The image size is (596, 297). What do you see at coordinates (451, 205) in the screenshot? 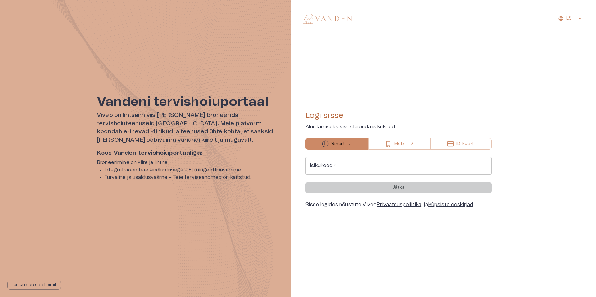
I see `a: Küpsiste eeskirjad` at bounding box center [451, 205].